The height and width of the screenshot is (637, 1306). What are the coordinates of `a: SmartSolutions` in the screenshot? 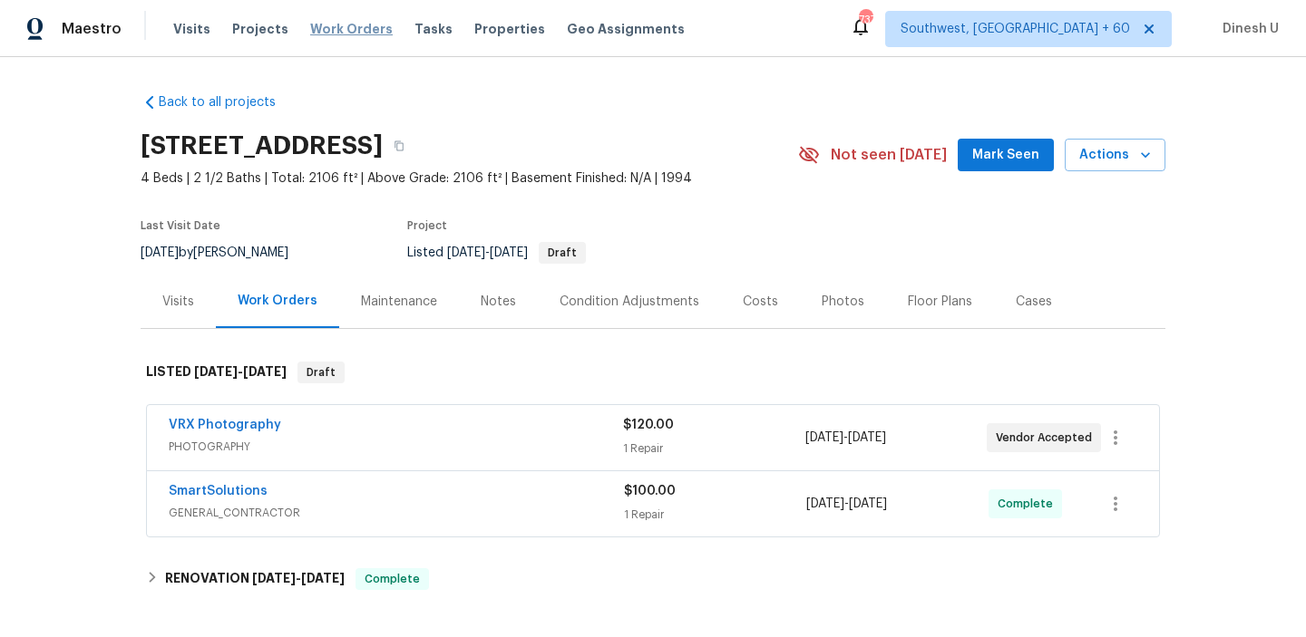 It's located at (218, 491).